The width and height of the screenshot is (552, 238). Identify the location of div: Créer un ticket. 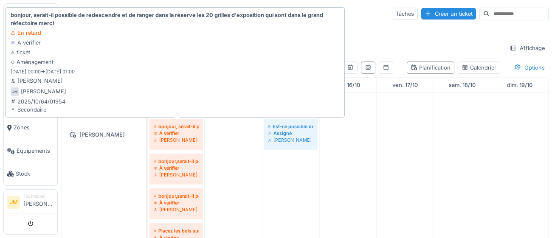
(448, 14).